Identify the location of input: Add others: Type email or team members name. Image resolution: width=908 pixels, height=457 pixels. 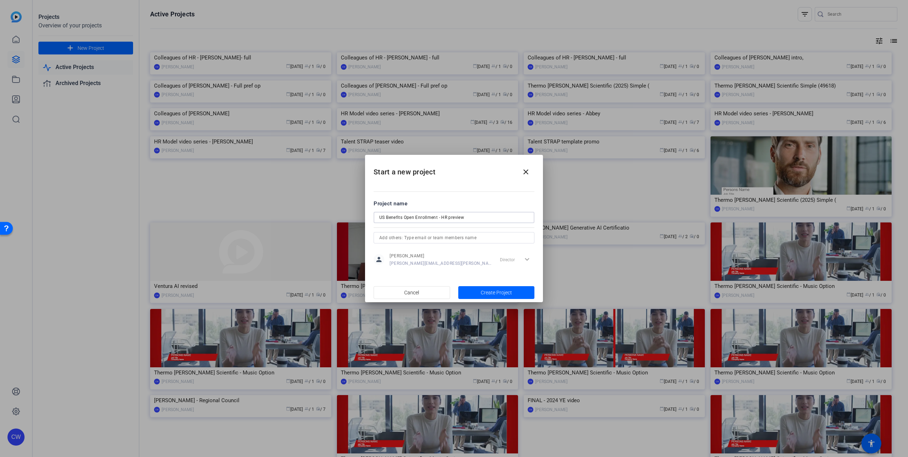
(454, 238).